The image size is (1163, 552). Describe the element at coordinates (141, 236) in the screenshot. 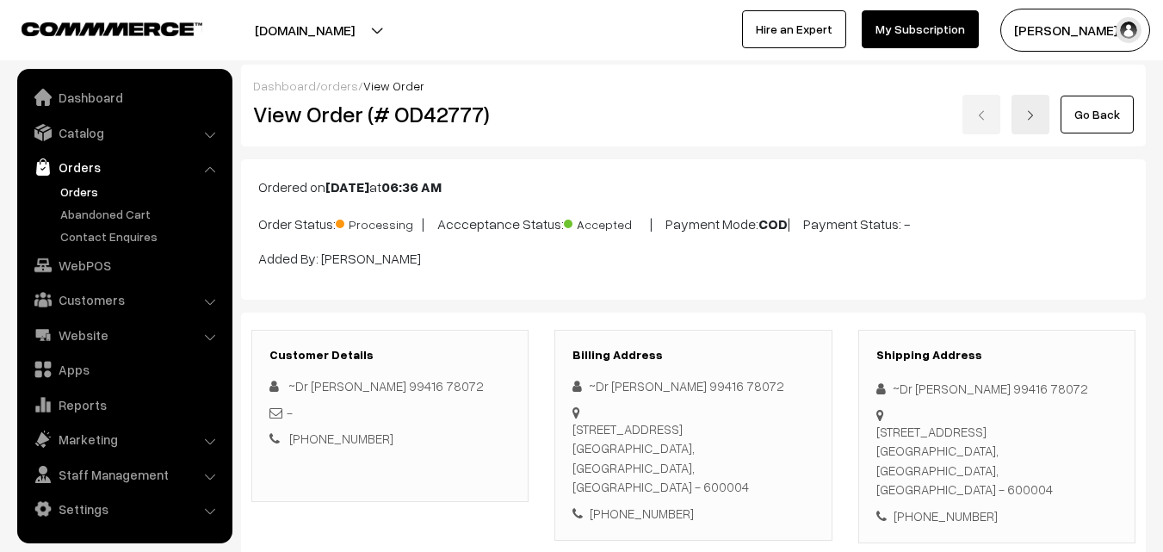

I see `a: Contact Enquires` at that location.